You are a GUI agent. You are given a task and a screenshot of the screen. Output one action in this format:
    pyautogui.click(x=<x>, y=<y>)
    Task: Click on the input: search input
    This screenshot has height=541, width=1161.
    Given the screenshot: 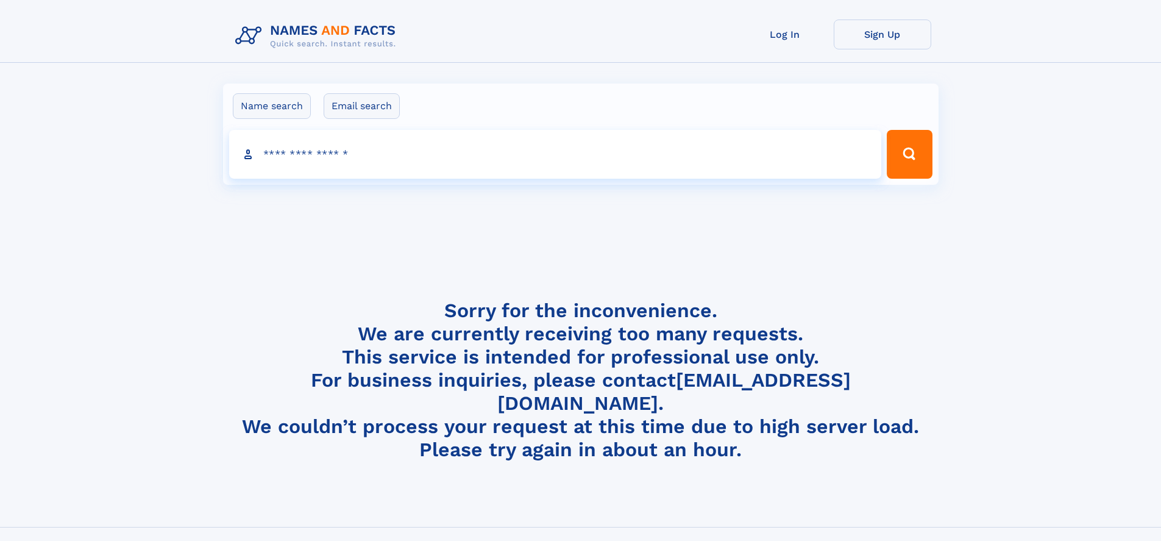 What is the action you would take?
    pyautogui.click(x=555, y=154)
    